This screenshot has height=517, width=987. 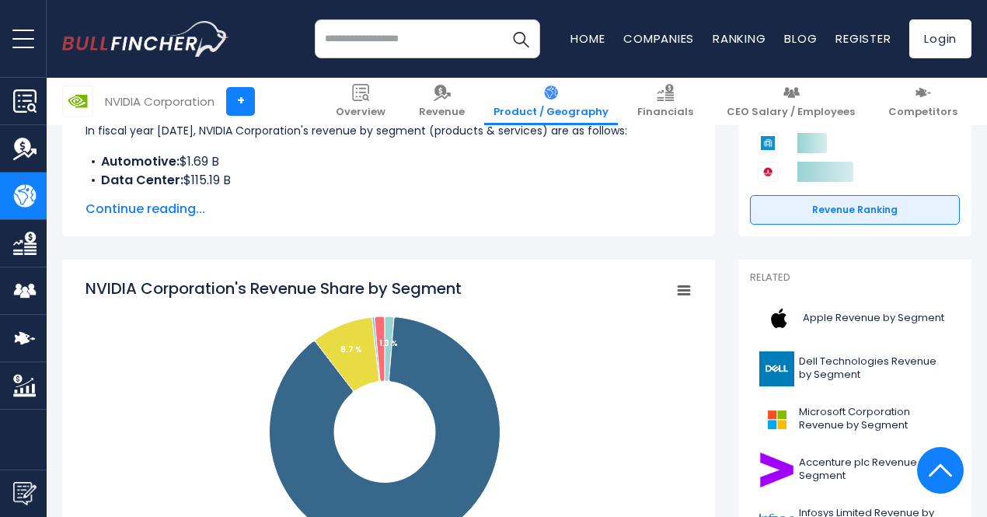 What do you see at coordinates (361, 112) in the screenshot?
I see `span: Overview` at bounding box center [361, 112].